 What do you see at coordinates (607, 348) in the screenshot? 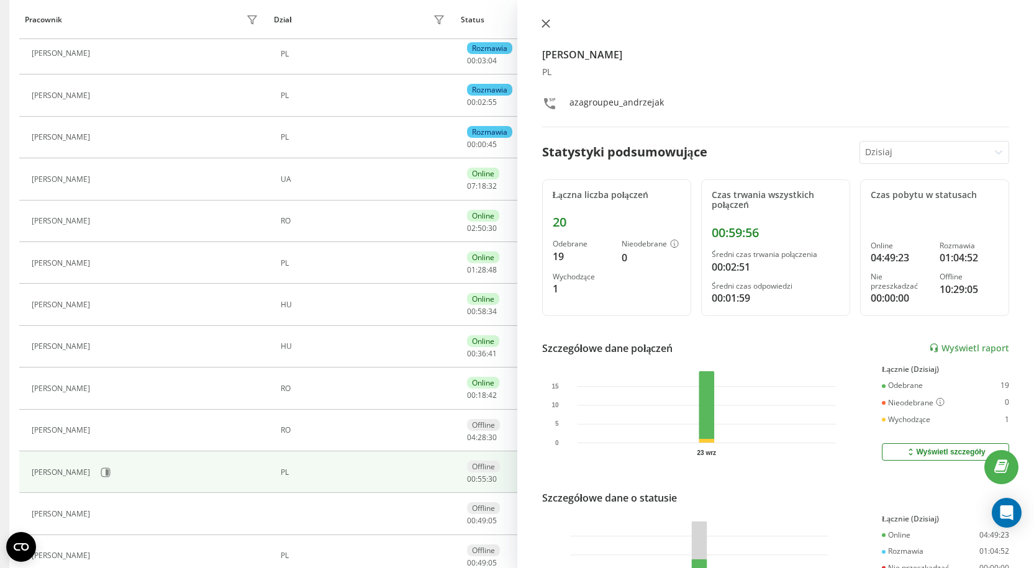
I see `div: Szczegółowe dane połączeń` at bounding box center [607, 348].